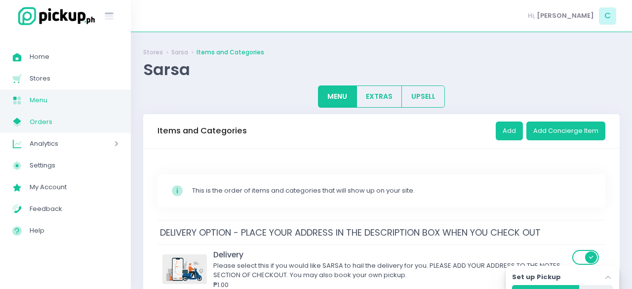 Image resolution: width=632 pixels, height=289 pixels. Describe the element at coordinates (509, 131) in the screenshot. I see `button: Add` at that location.